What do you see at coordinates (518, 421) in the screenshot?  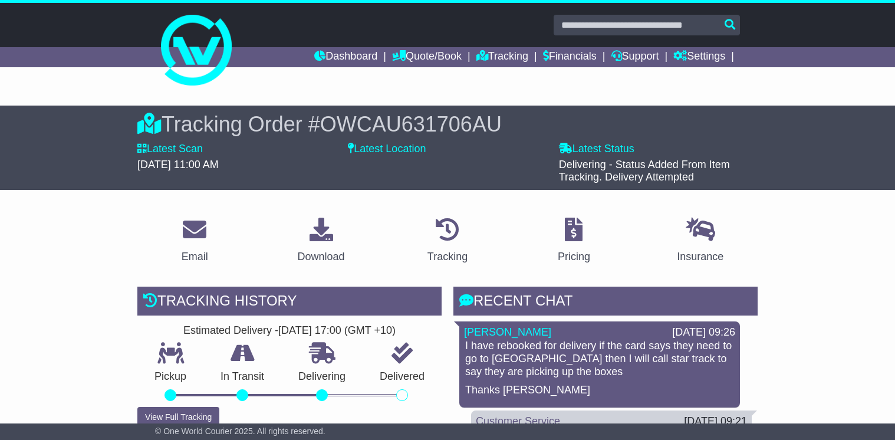 I see `a: Customer Service` at bounding box center [518, 421].